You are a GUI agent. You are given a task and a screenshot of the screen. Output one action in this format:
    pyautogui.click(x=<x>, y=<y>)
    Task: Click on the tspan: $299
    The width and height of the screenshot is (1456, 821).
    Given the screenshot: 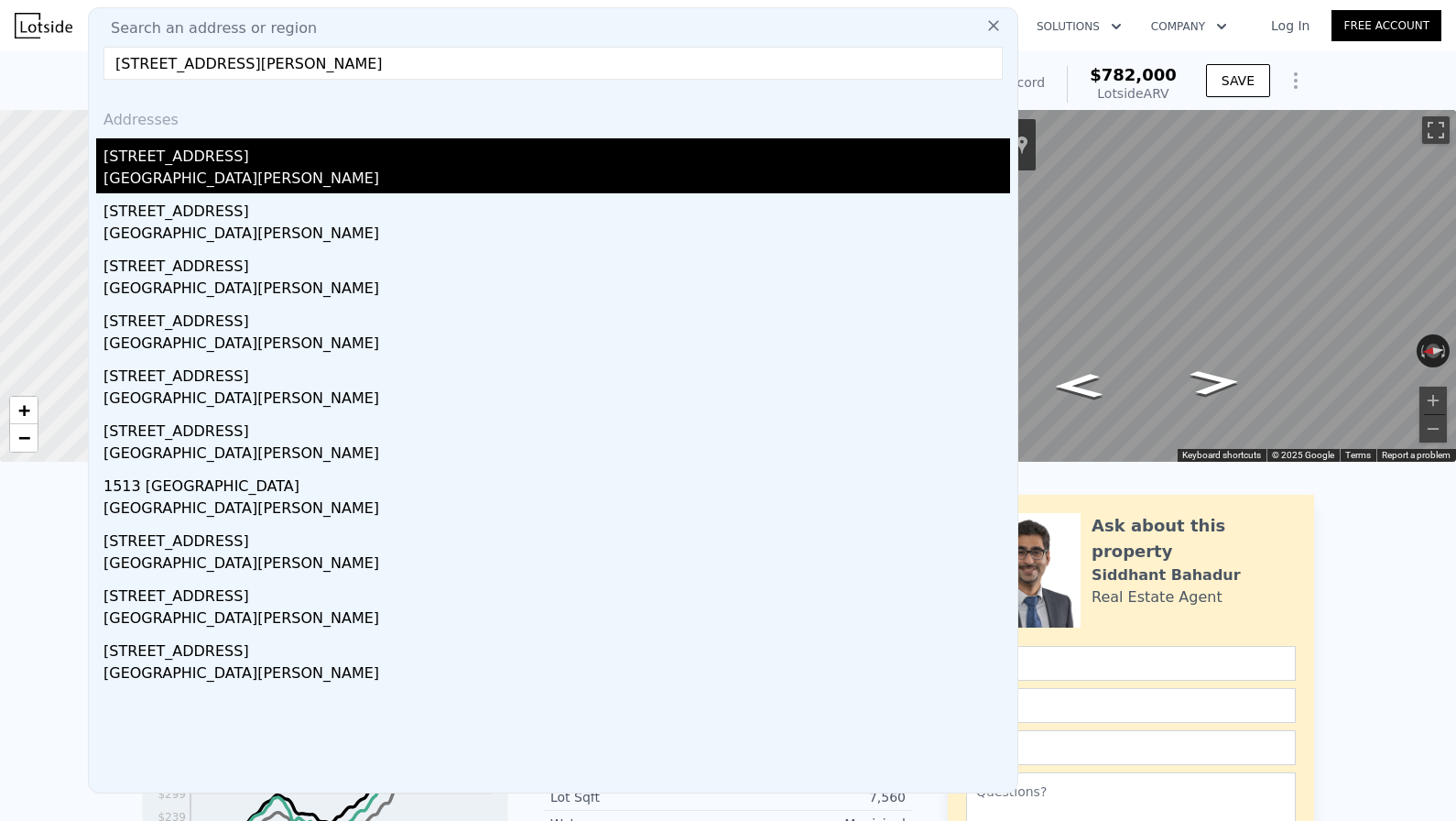 What is the action you would take?
    pyautogui.click(x=171, y=794)
    